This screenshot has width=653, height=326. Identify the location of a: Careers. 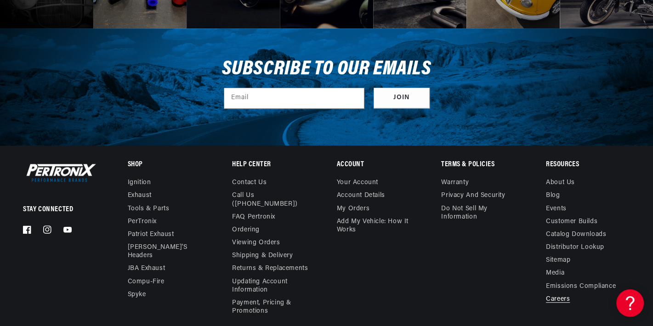
(558, 300).